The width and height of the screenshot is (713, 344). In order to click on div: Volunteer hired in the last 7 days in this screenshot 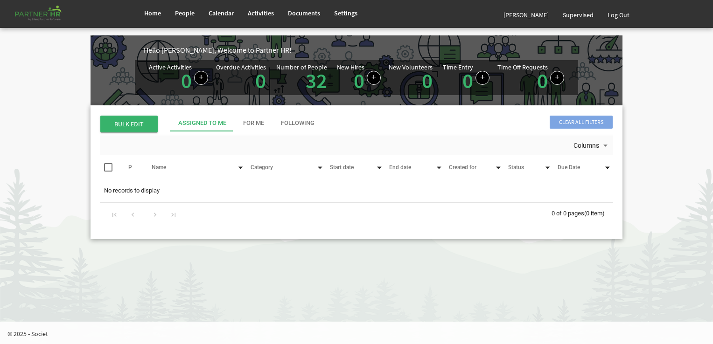, I will do `click(411, 77)`.